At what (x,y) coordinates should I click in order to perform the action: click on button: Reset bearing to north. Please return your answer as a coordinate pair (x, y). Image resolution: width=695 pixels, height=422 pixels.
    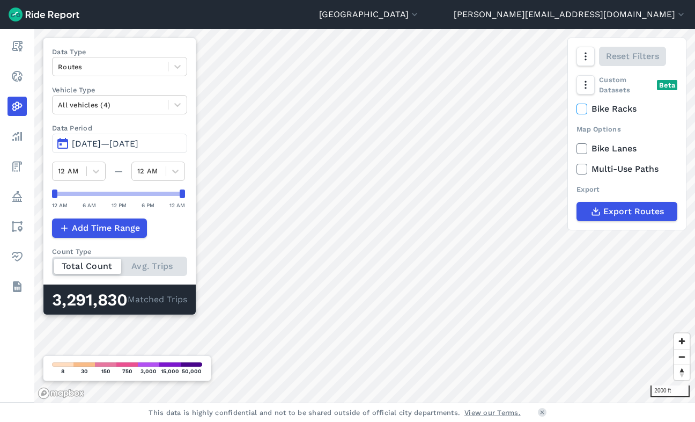
    Looking at the image, I should click on (682, 372).